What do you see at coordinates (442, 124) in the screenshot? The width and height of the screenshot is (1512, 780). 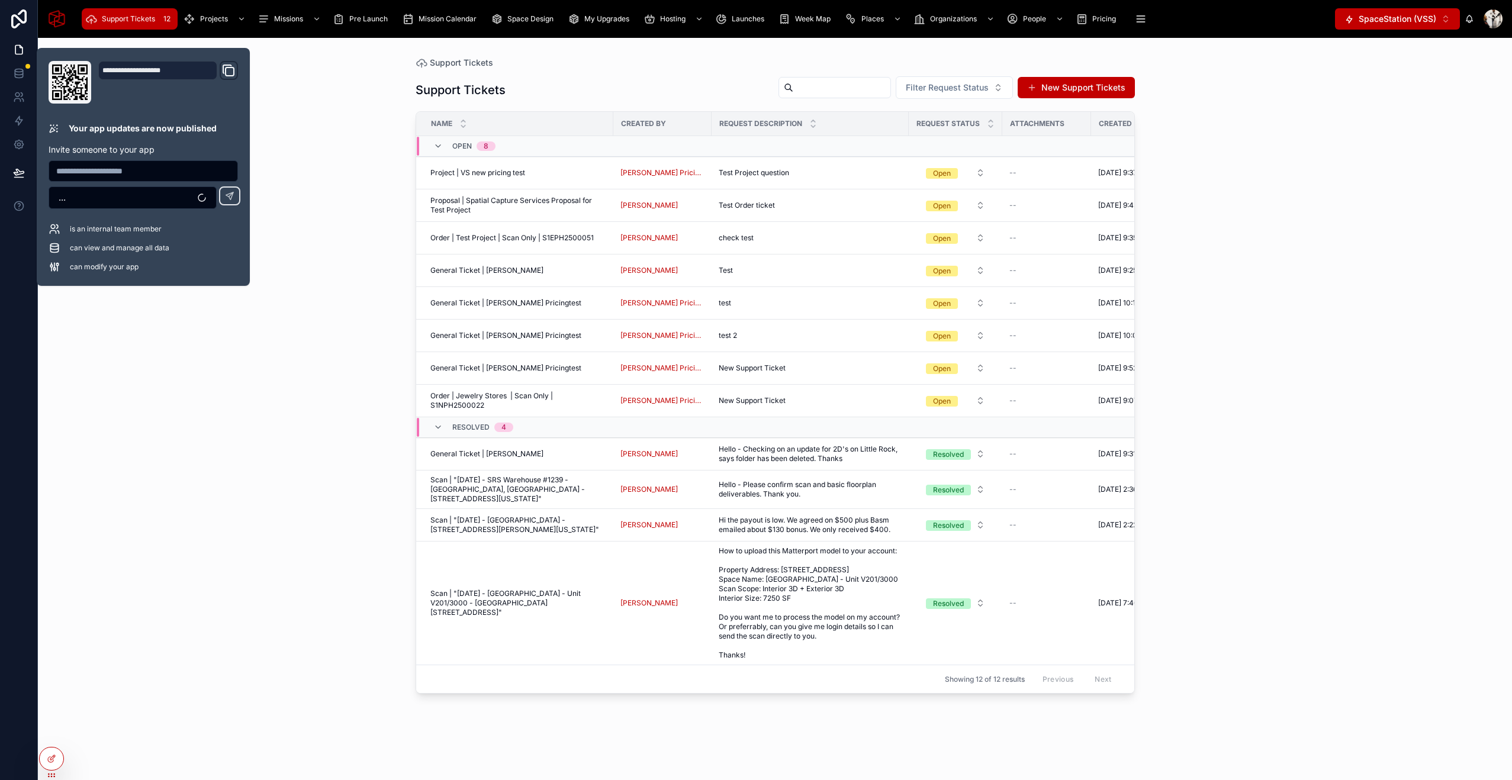 I see `span: Name` at bounding box center [442, 124].